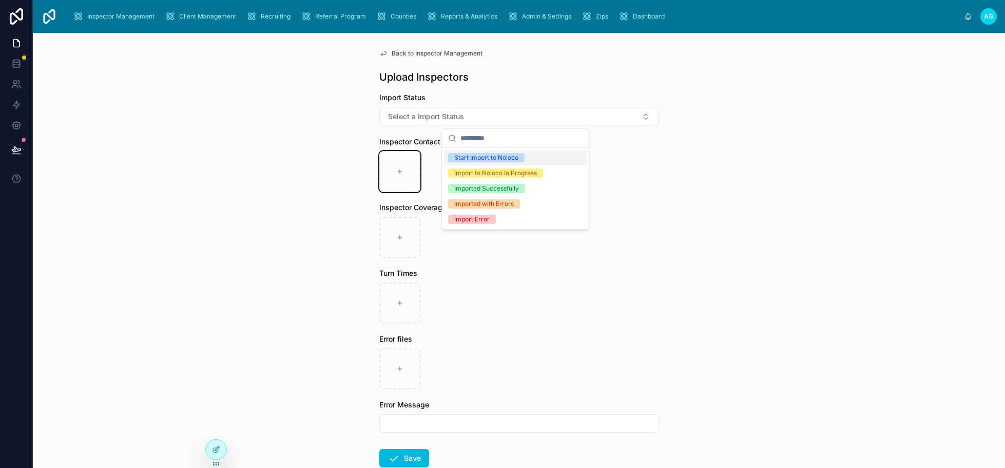 This screenshot has height=468, width=1005. I want to click on a: Back to Inspector Management, so click(431, 53).